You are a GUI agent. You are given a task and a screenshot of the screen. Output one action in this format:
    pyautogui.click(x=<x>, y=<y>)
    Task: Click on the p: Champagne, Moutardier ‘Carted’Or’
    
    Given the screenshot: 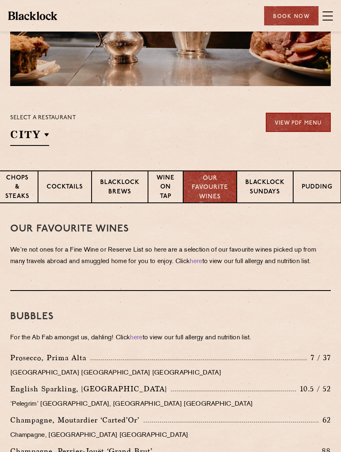 What is the action you would take?
    pyautogui.click(x=77, y=420)
    